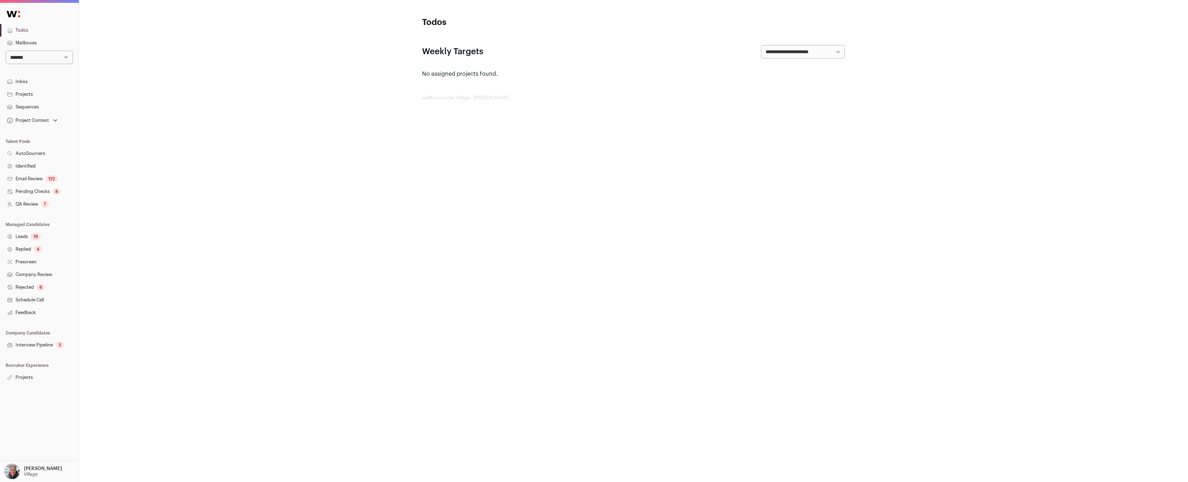  Describe the element at coordinates (634, 74) in the screenshot. I see `p: No assigned projects found.` at that location.